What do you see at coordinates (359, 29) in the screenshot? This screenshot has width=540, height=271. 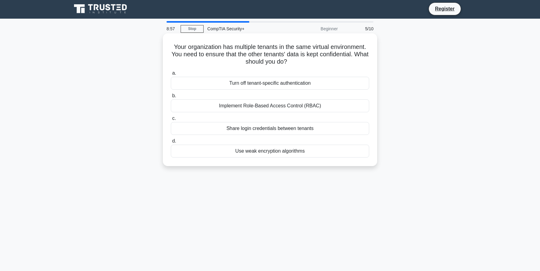 I see `div: 5/10` at bounding box center [359, 29].